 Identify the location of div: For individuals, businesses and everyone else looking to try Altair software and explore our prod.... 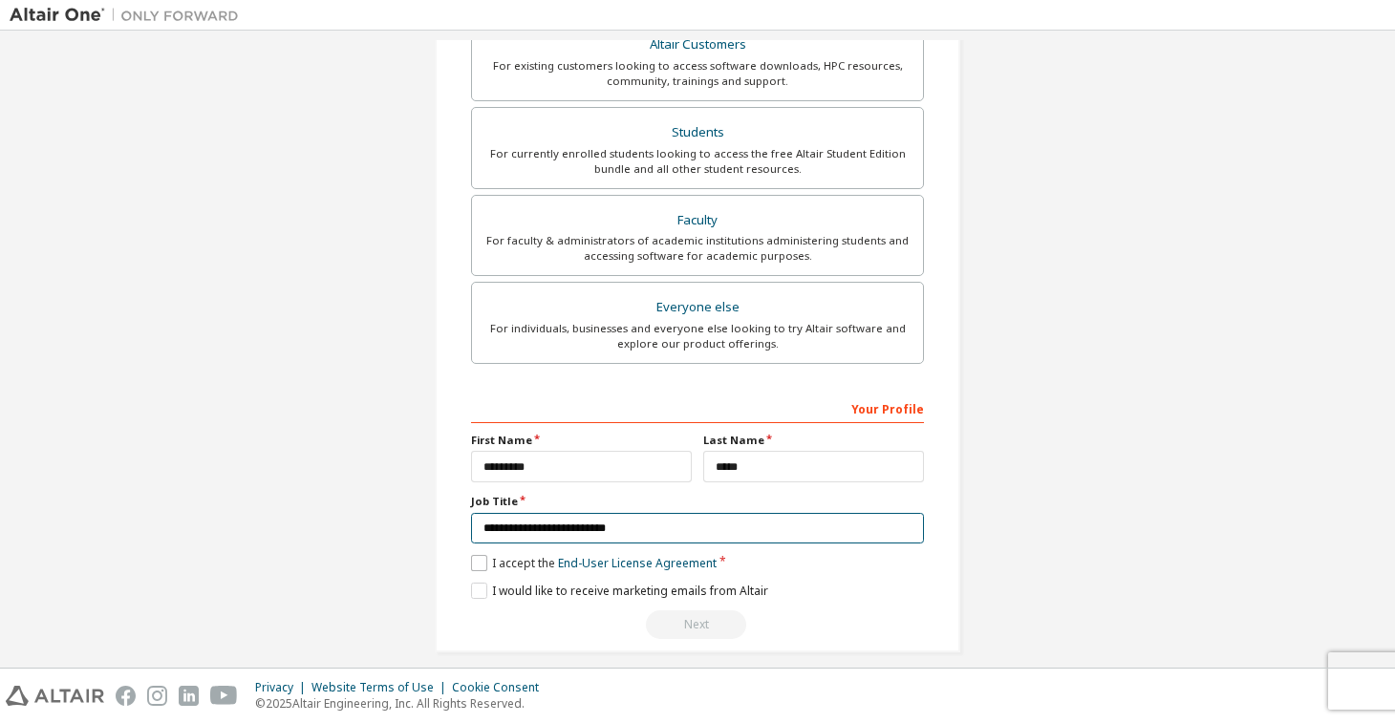
(698, 336).